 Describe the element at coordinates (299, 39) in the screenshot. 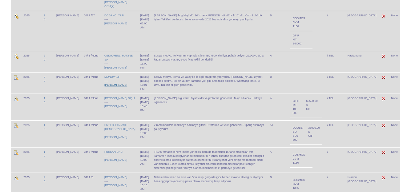

I see `td: GFIR MT 8-500C` at that location.